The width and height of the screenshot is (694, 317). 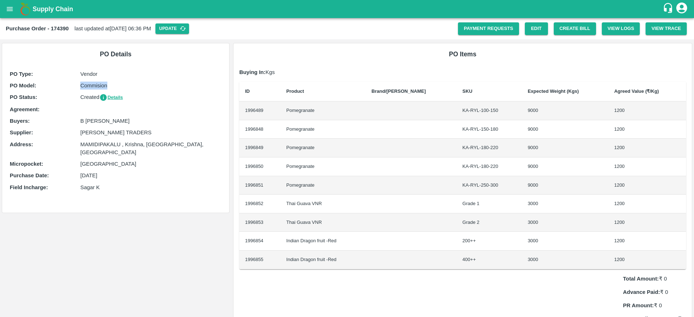 I want to click on b: Total Amount:, so click(x=641, y=279).